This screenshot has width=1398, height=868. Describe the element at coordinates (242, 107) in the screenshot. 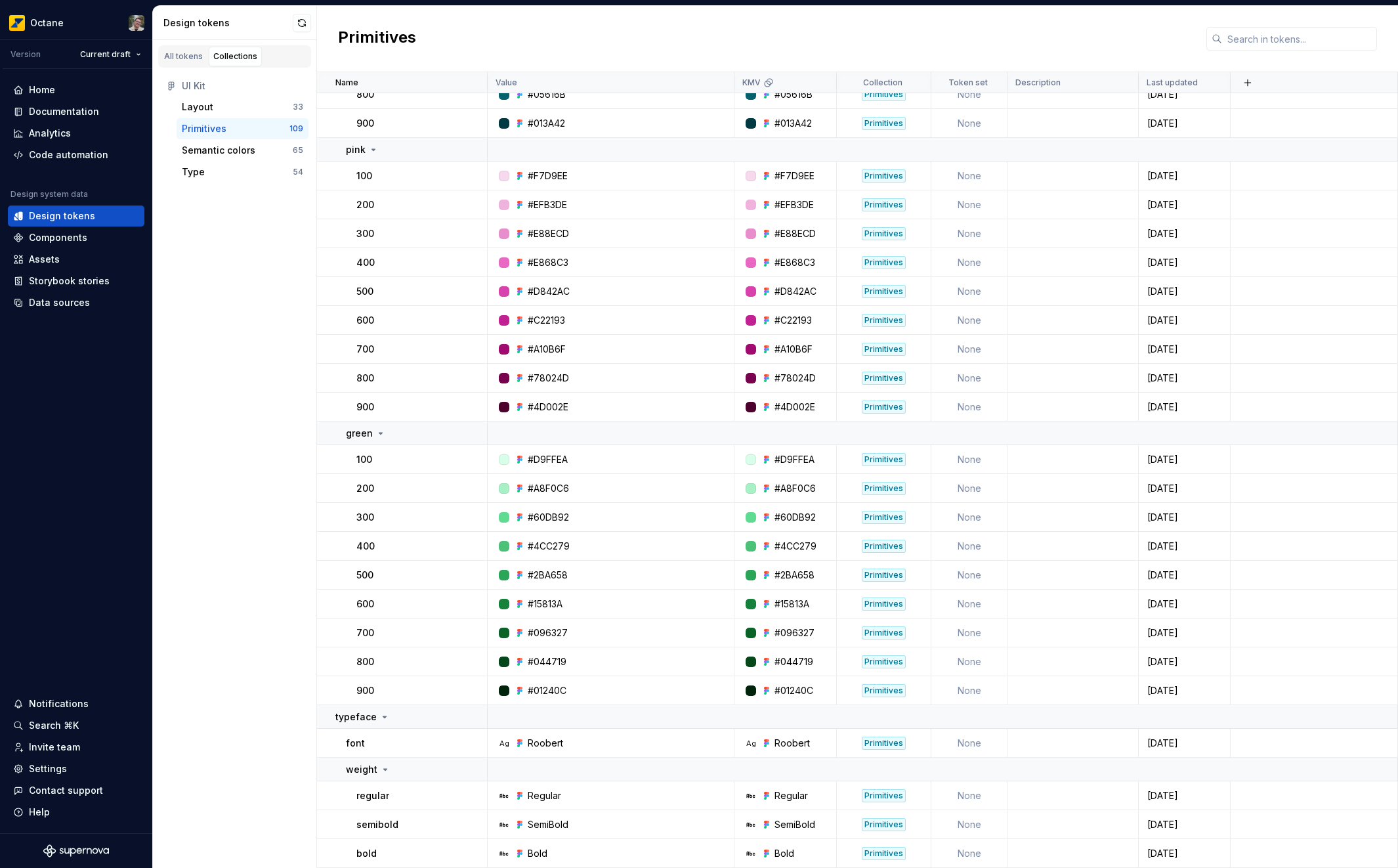

I see `button: Layout33` at that location.